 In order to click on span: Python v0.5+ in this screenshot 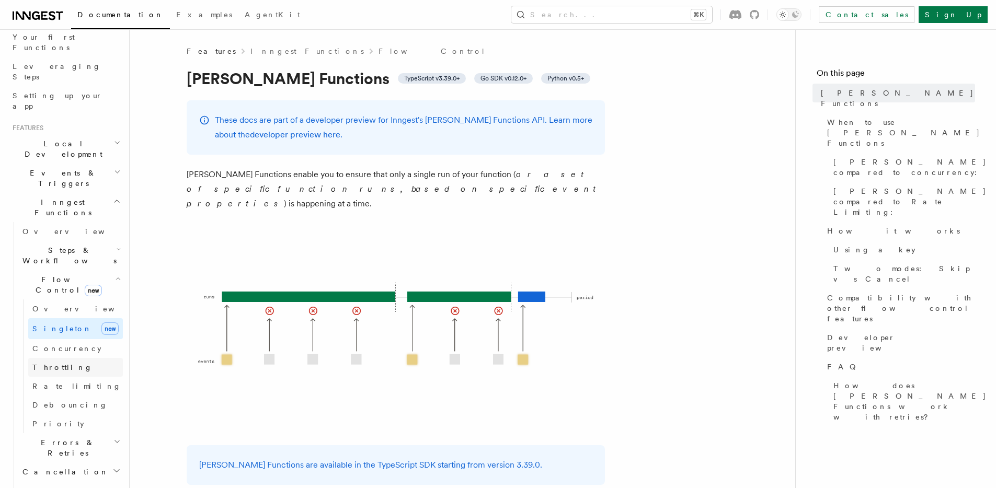, I will do `click(566, 78)`.